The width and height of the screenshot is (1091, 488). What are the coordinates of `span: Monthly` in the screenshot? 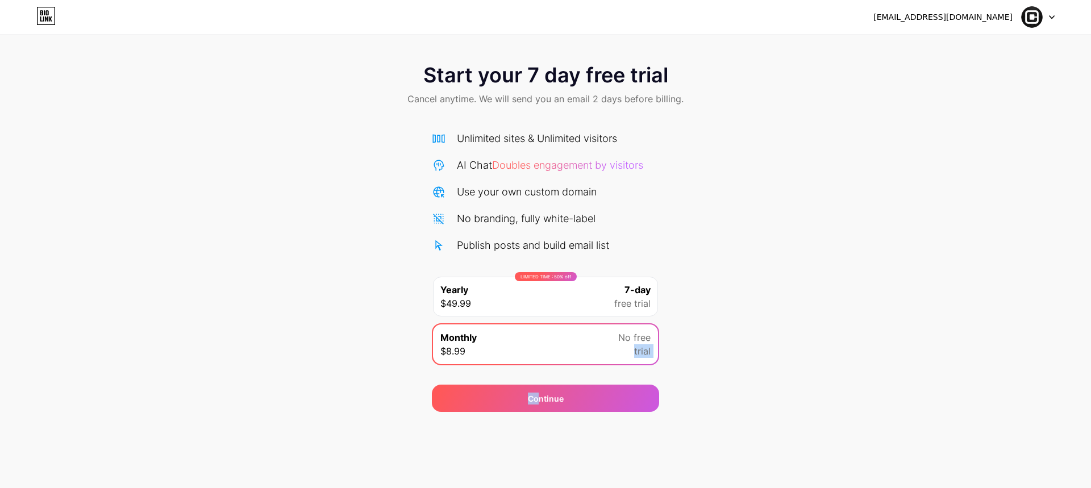 It's located at (458, 337).